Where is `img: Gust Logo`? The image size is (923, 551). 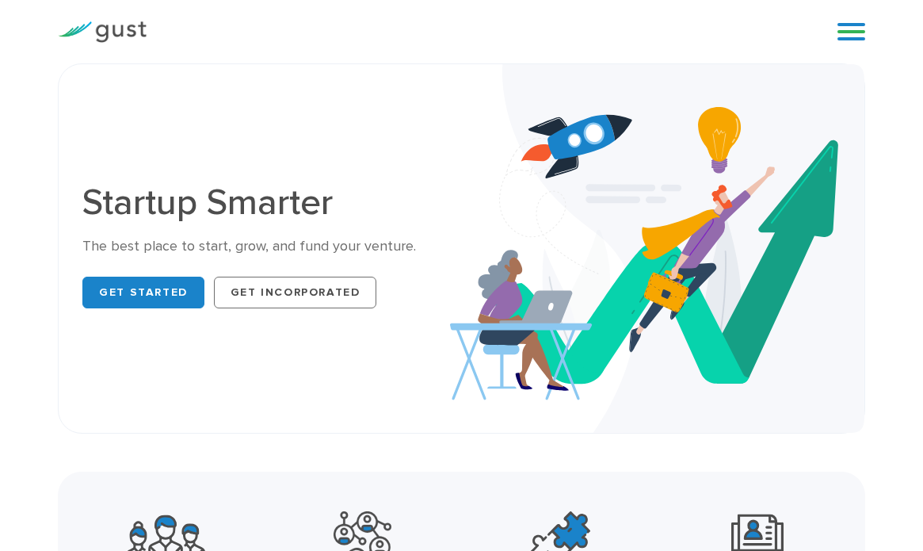
img: Gust Logo is located at coordinates (102, 32).